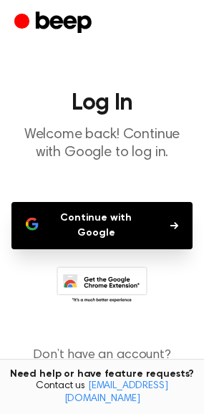 The image size is (204, 414). What do you see at coordinates (102, 366) in the screenshot?
I see `p: Don’t have an account?` at bounding box center [102, 366].